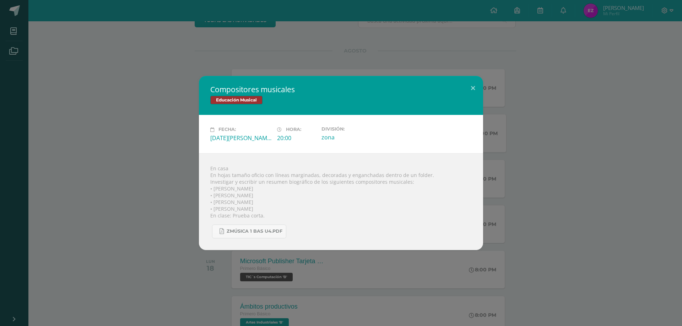 The width and height of the screenshot is (682, 326). I want to click on button: Close (Esc), so click(473, 88).